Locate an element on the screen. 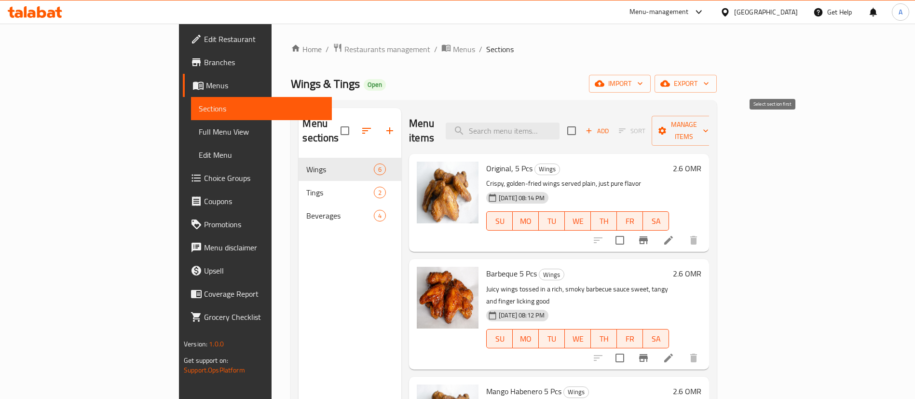  span: Sections is located at coordinates (500, 49).